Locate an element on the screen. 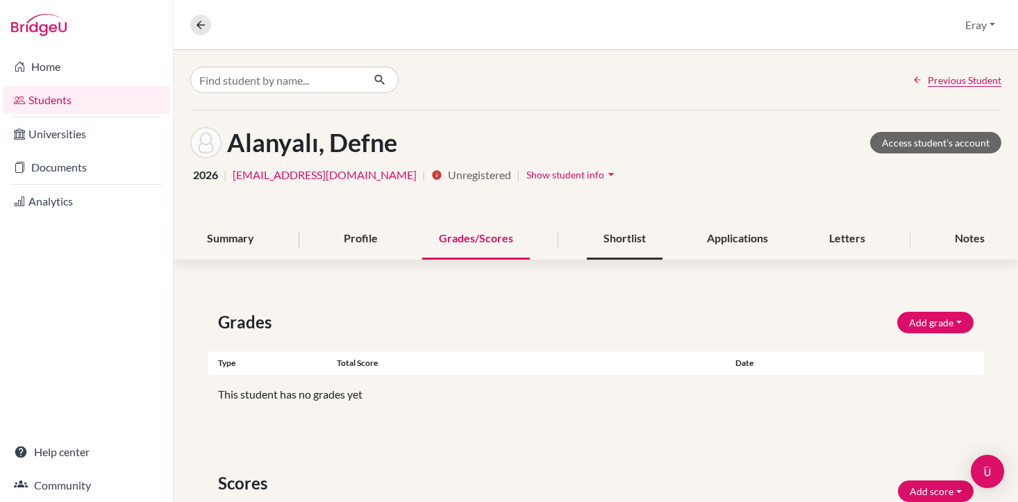 This screenshot has width=1018, height=502. div: Letters is located at coordinates (847, 239).